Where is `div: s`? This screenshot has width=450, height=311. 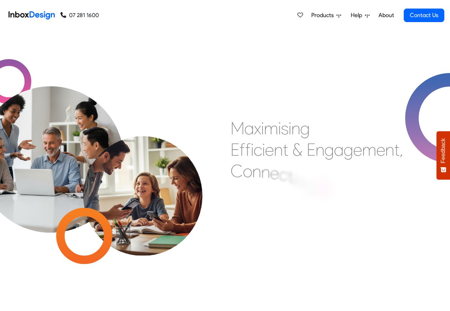 div: s is located at coordinates (285, 128).